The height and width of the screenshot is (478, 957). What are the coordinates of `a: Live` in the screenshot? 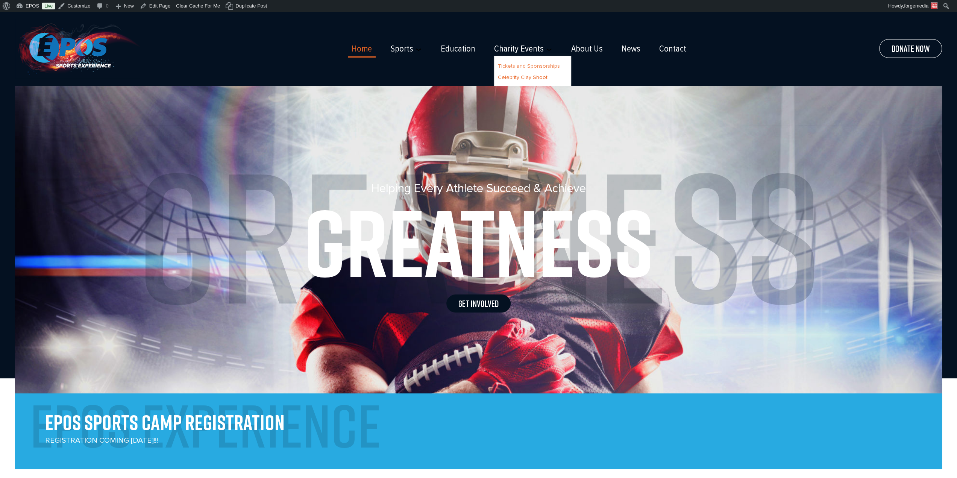 It's located at (48, 6).